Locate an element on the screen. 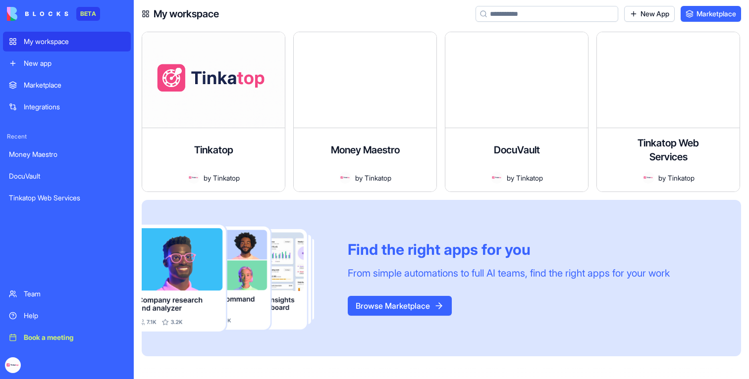  h4: Money Maestro is located at coordinates (365, 150).